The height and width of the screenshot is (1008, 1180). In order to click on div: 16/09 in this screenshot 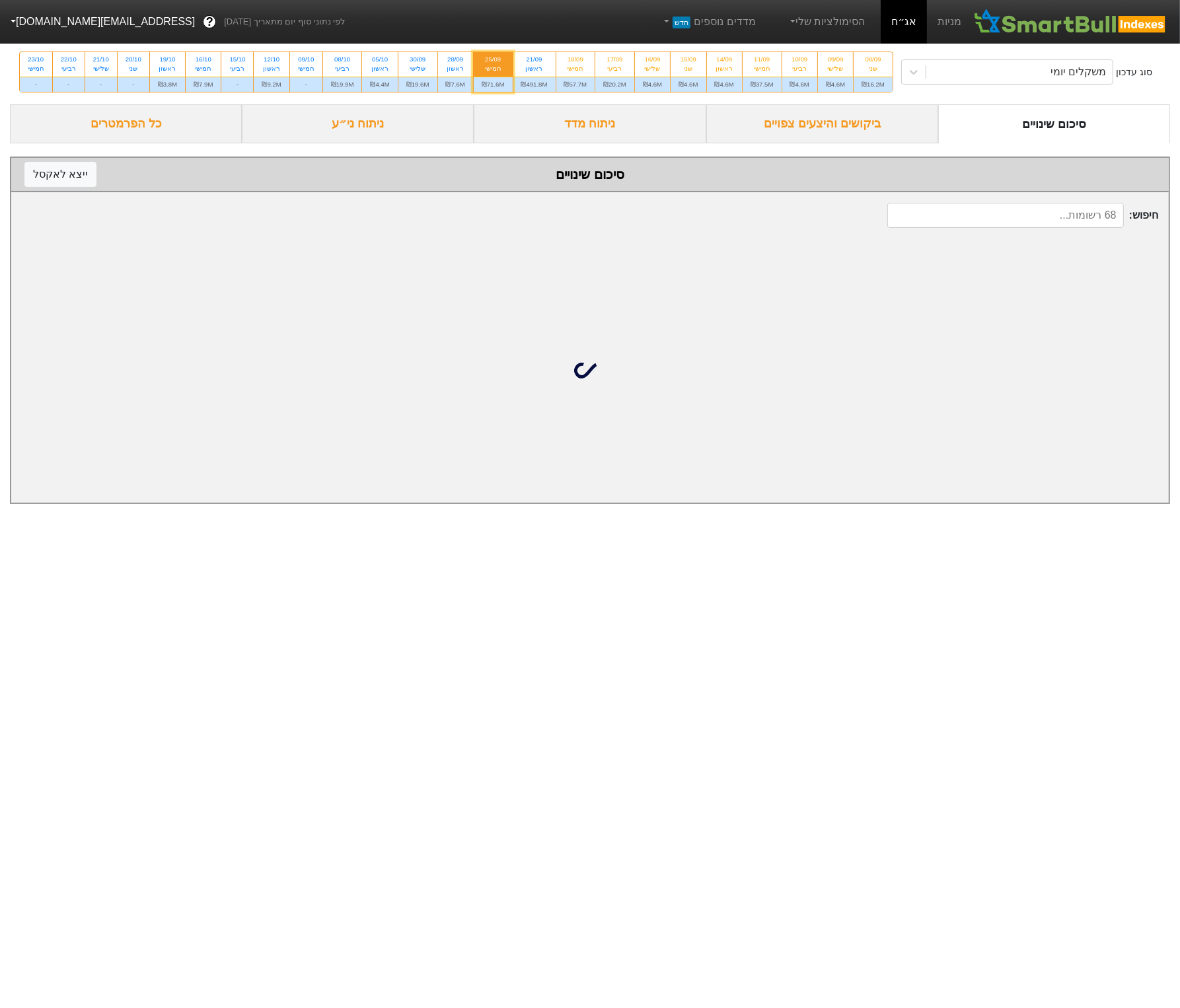, I will do `click(652, 60)`.